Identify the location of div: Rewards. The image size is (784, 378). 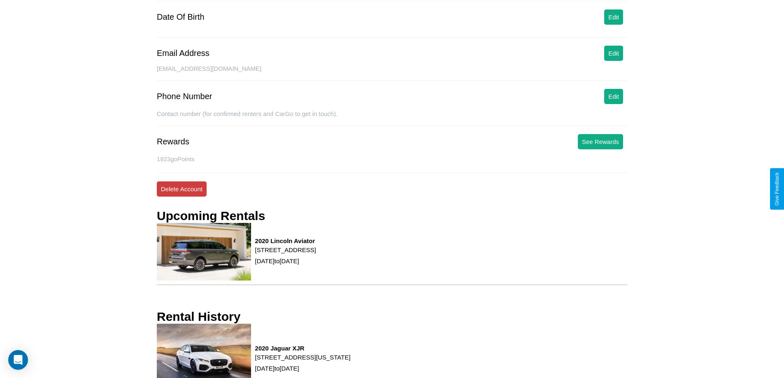
(173, 142).